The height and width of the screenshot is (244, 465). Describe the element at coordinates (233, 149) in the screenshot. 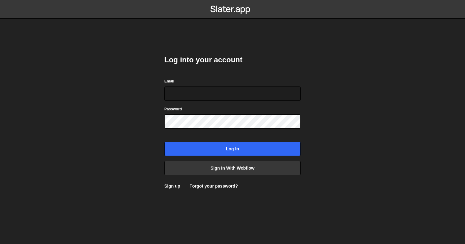

I see `input: Log in` at that location.